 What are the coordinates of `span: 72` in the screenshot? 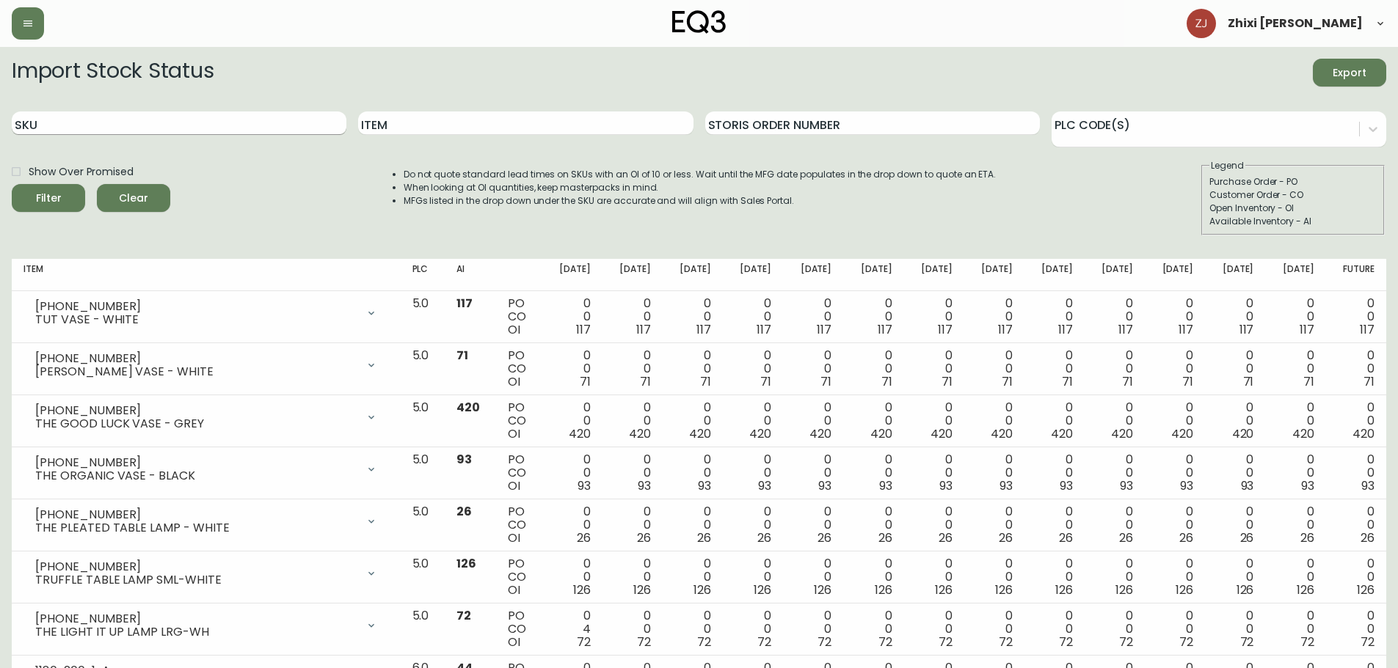 It's located at (643, 642).